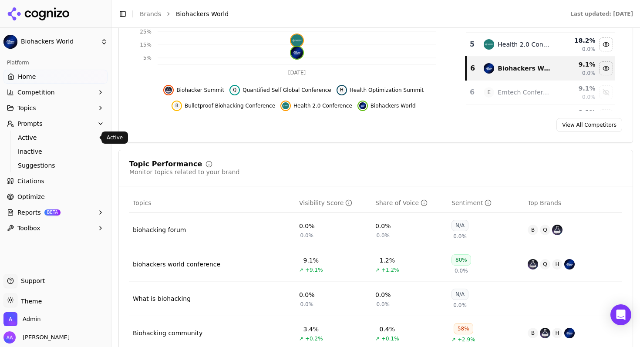 This screenshot has height=347, width=640. I want to click on a: Home, so click(55, 77).